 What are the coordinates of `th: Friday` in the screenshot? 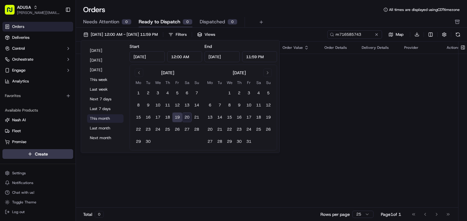 It's located at (249, 83).